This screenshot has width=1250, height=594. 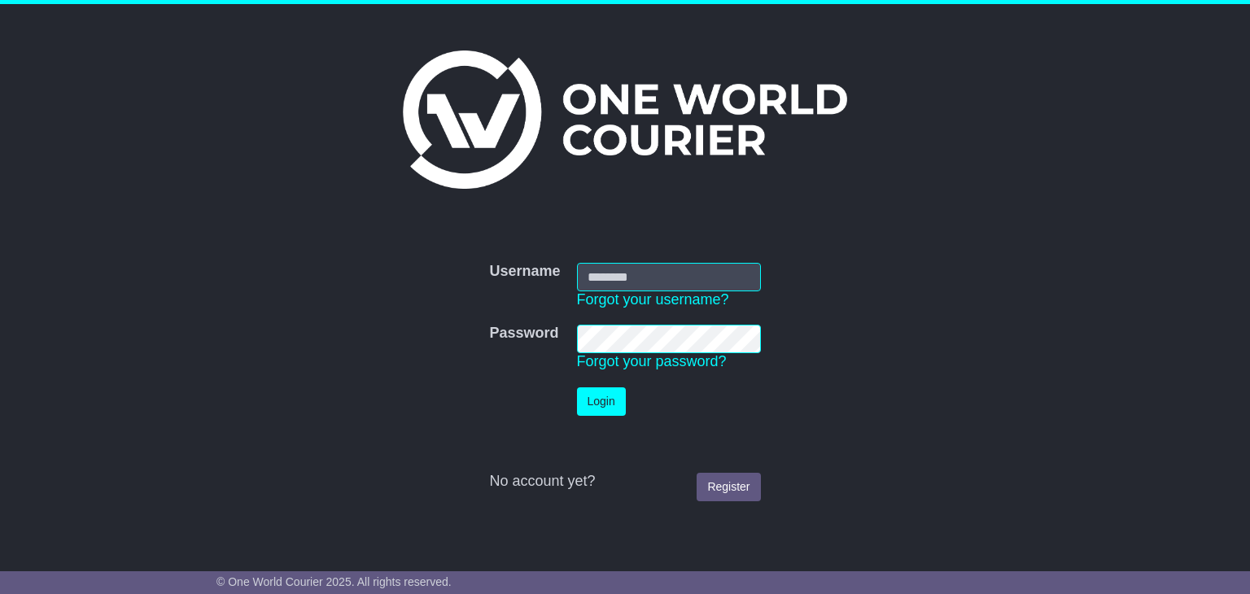 I want to click on a: Forgot your password?, so click(x=652, y=361).